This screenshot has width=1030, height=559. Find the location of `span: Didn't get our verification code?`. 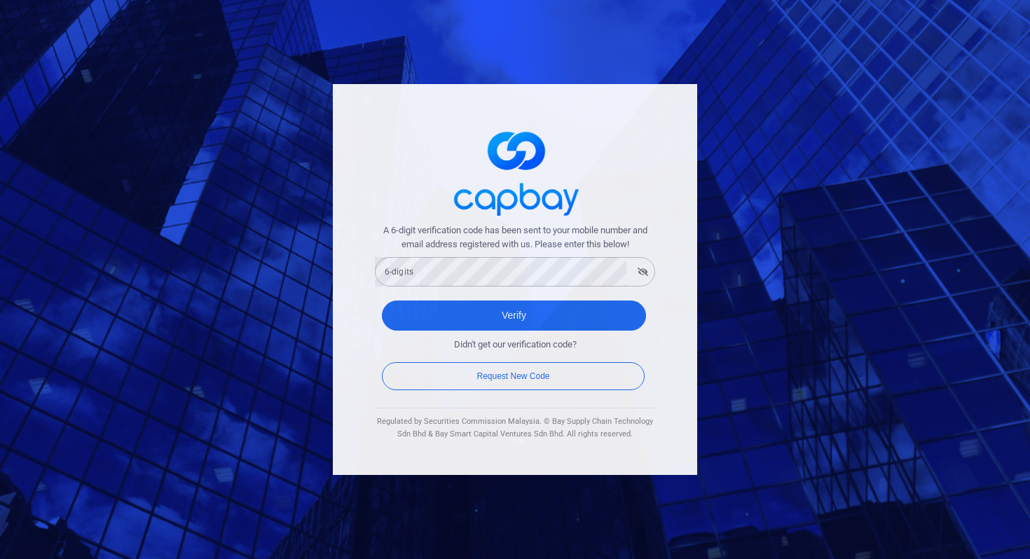

span: Didn't get our verification code? is located at coordinates (515, 345).